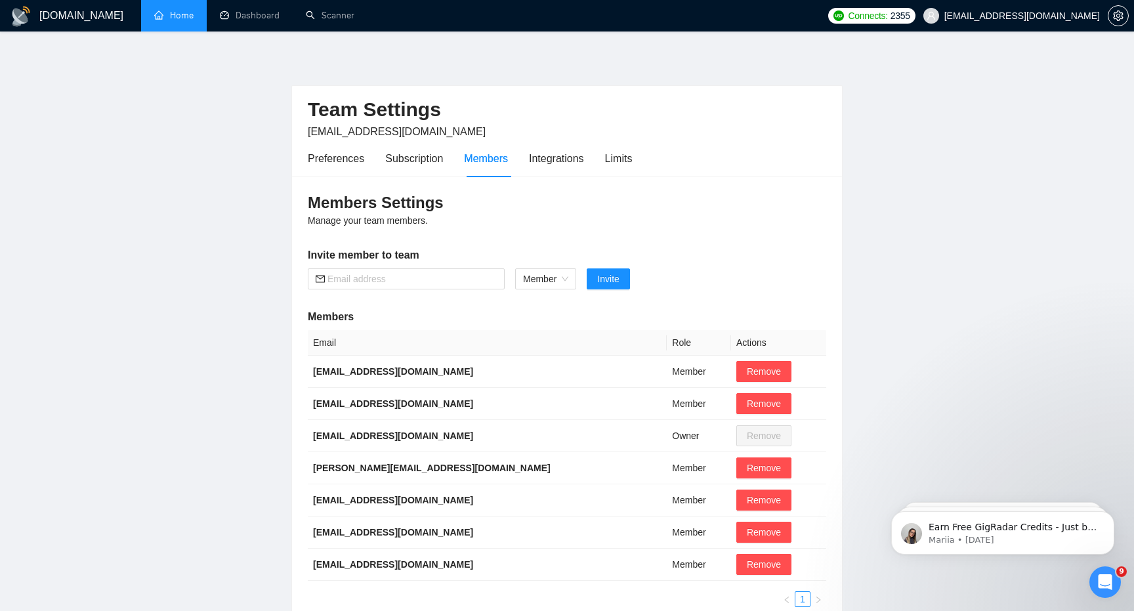  What do you see at coordinates (787, 599) in the screenshot?
I see `li: Previous Page` at bounding box center [787, 599].